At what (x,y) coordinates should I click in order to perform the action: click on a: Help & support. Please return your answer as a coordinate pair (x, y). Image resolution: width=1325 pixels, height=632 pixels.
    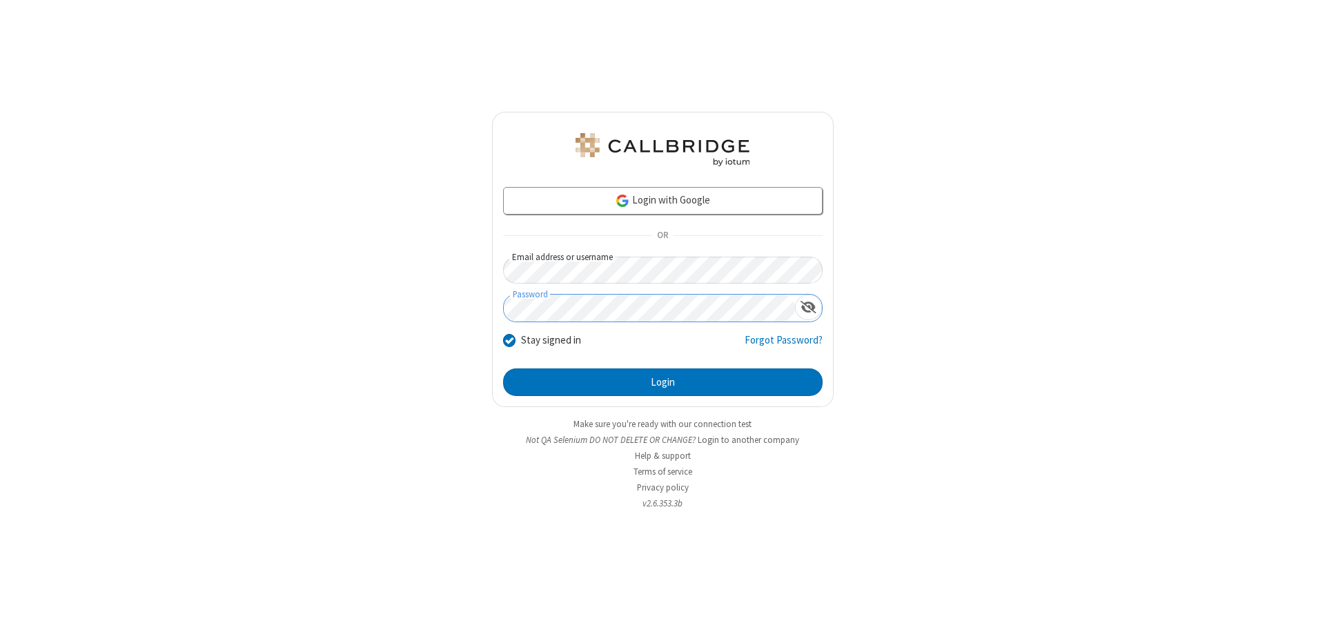
    Looking at the image, I should click on (662, 455).